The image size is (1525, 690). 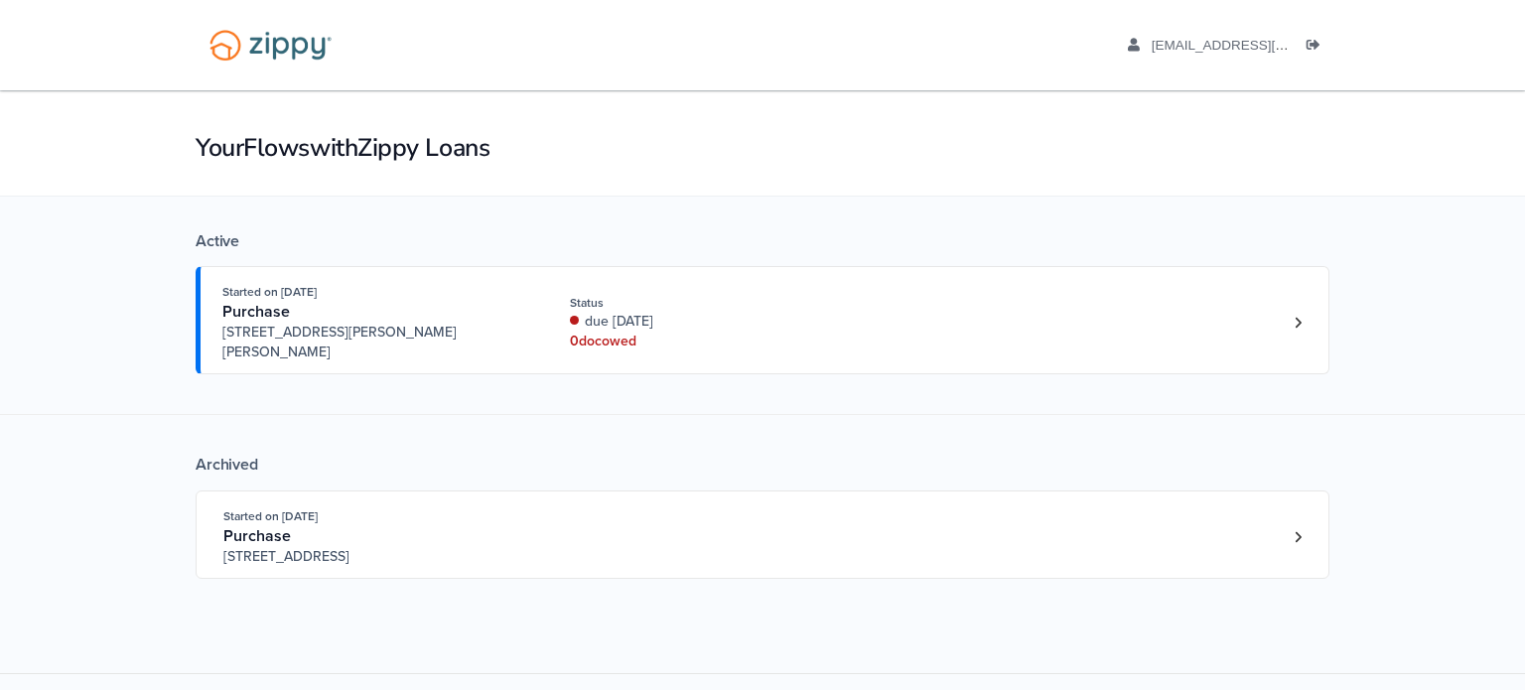 What do you see at coordinates (762, 148) in the screenshot?
I see `h1: Your Flows with Zippy Loans` at bounding box center [762, 148].